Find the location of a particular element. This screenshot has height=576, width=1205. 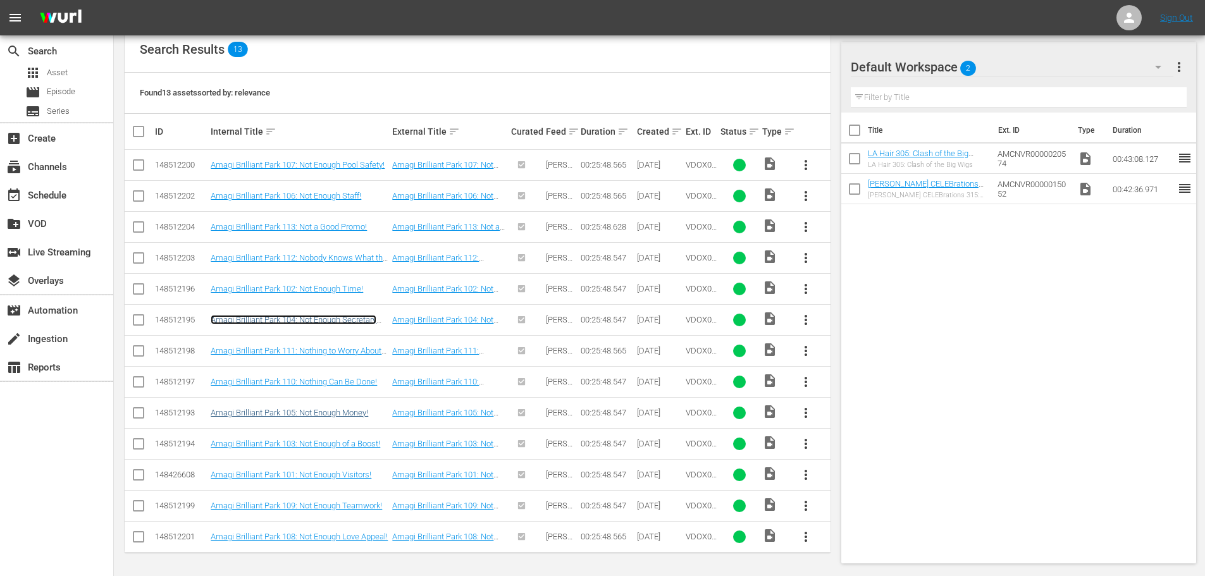

div: 148512201 is located at coordinates (181, 536).